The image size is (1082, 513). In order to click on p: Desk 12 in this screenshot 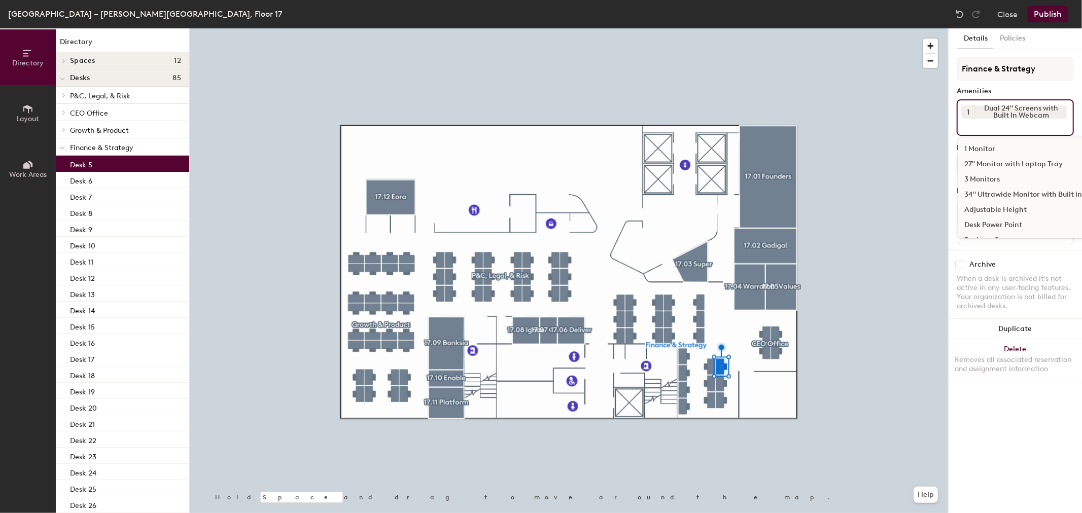, I will do `click(82, 277)`.